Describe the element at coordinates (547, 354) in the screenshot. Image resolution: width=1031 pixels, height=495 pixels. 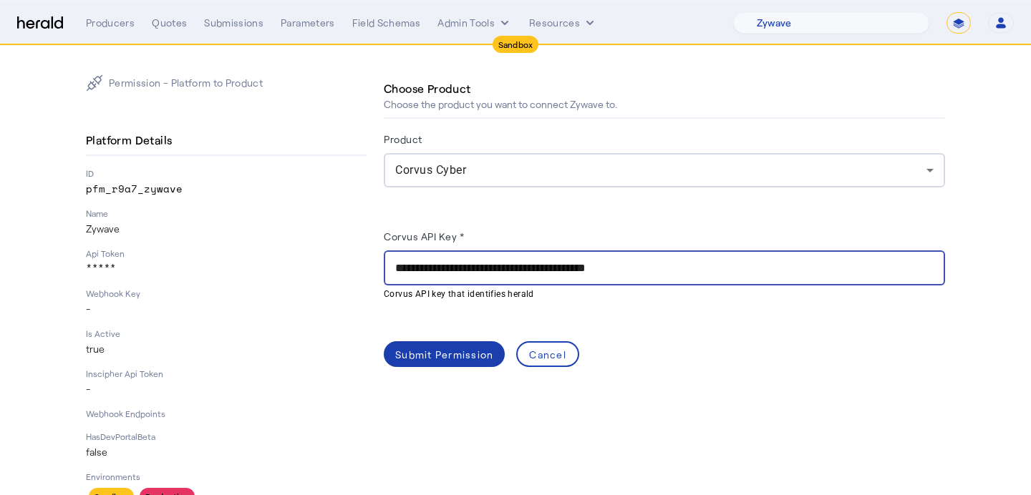
I see `button: Cancel` at that location.